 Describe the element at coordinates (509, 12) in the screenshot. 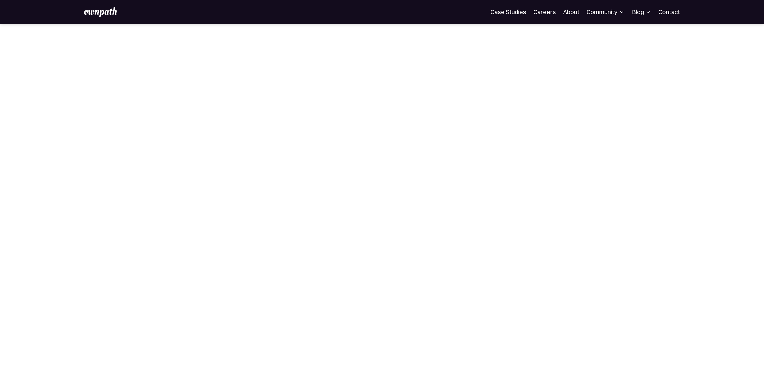

I see `a: Case Studies` at that location.